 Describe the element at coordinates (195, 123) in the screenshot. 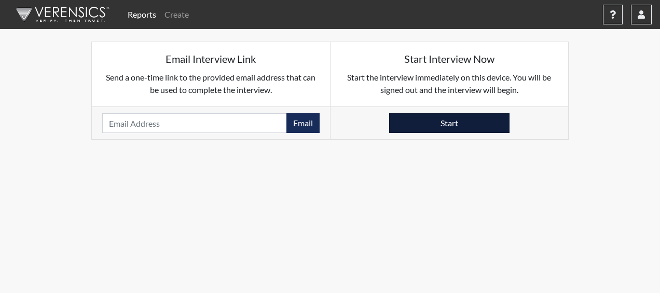

I see `input: Email Address` at that location.